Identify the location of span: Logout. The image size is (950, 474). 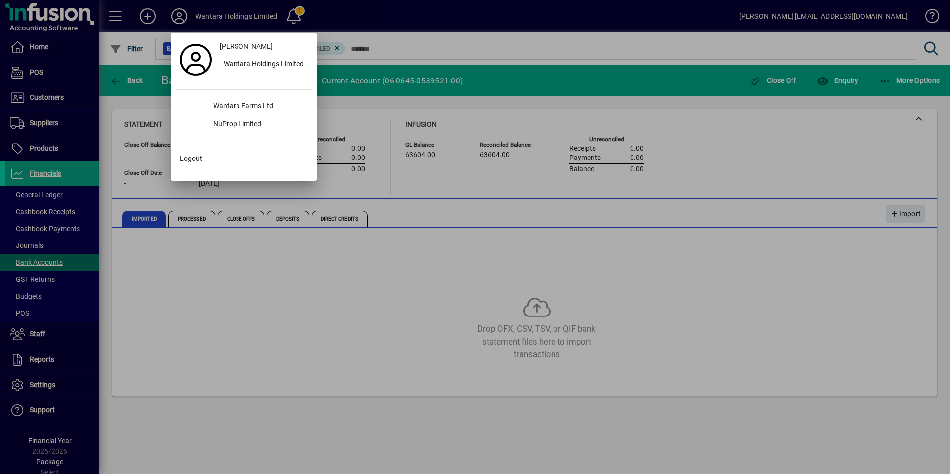
(191, 158).